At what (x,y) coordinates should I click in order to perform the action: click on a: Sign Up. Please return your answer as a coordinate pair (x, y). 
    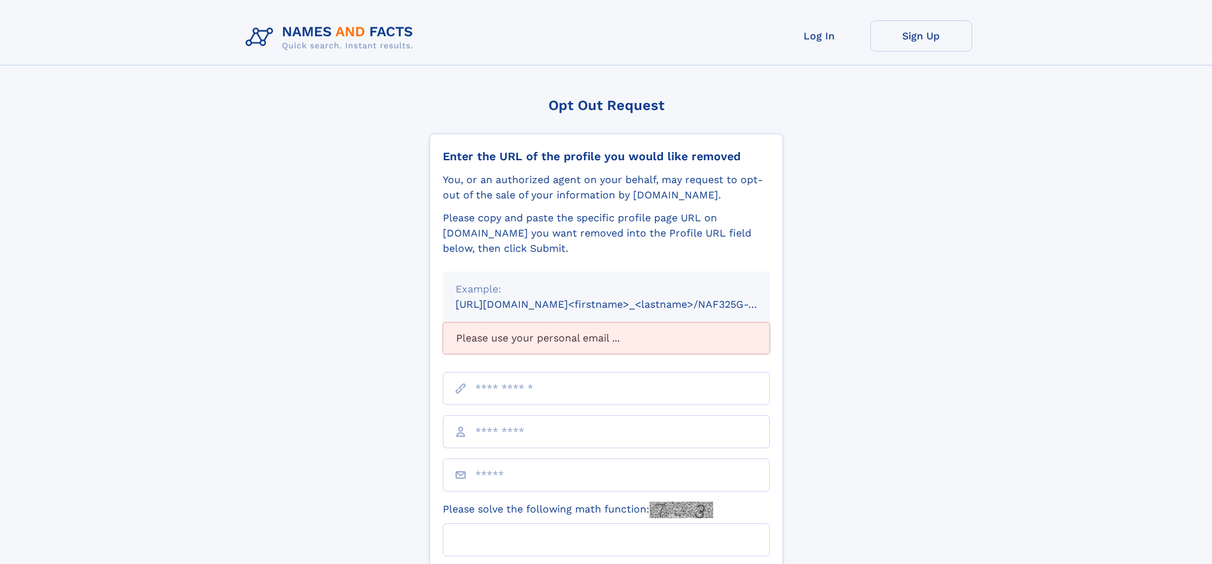
    Looking at the image, I should click on (921, 36).